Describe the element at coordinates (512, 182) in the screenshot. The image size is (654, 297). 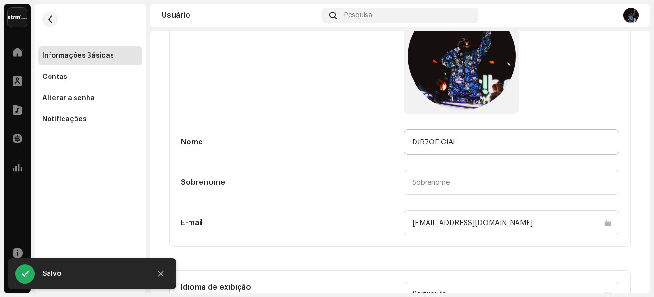
I see `input: Sobrenome` at that location.